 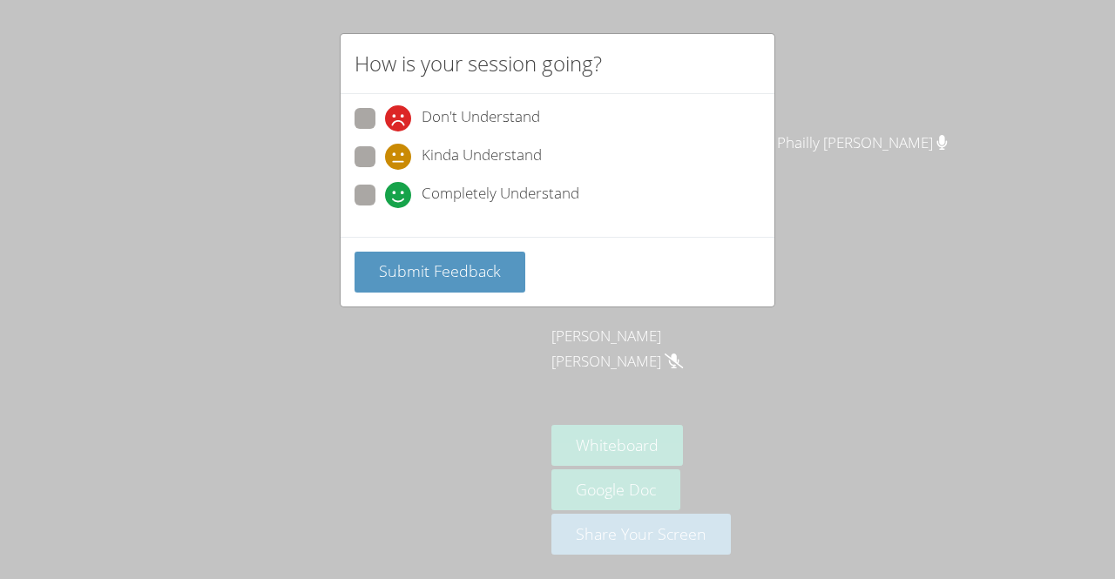 What do you see at coordinates (481, 119) in the screenshot?
I see `span: Don't Understand` at bounding box center [481, 119].